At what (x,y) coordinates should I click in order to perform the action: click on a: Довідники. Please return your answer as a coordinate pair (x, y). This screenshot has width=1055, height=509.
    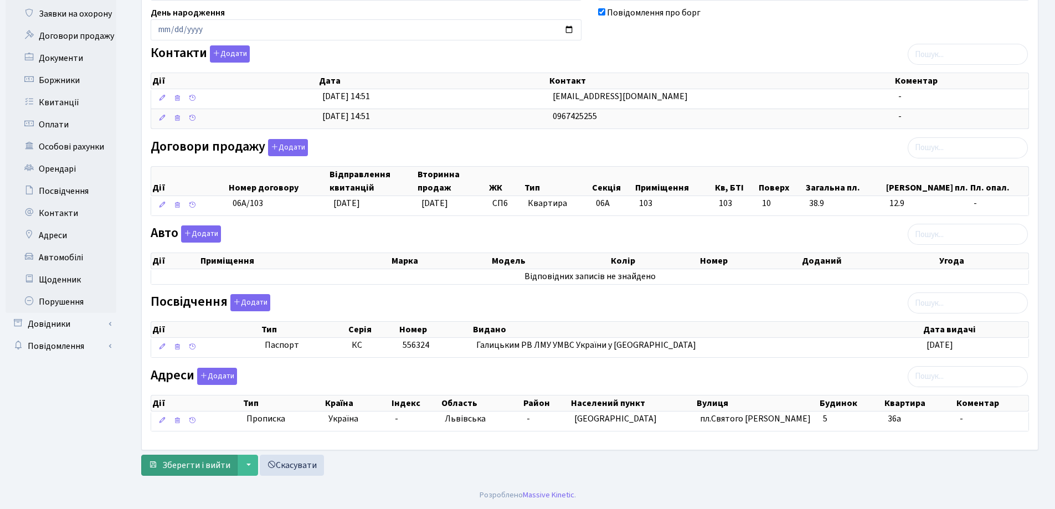
    Looking at the image, I should click on (61, 324).